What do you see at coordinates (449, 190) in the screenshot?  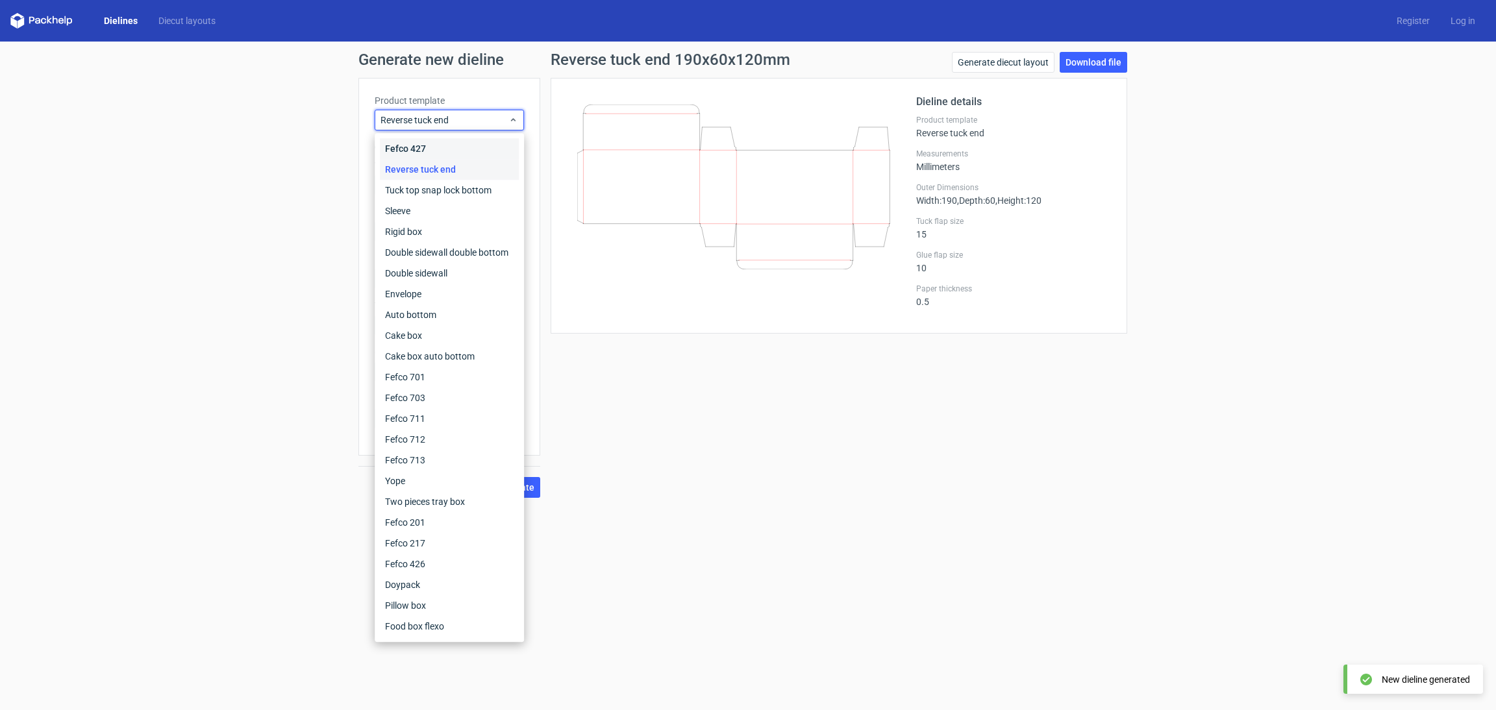 I see `div: Tuck top snap lock bottom` at bounding box center [449, 190].